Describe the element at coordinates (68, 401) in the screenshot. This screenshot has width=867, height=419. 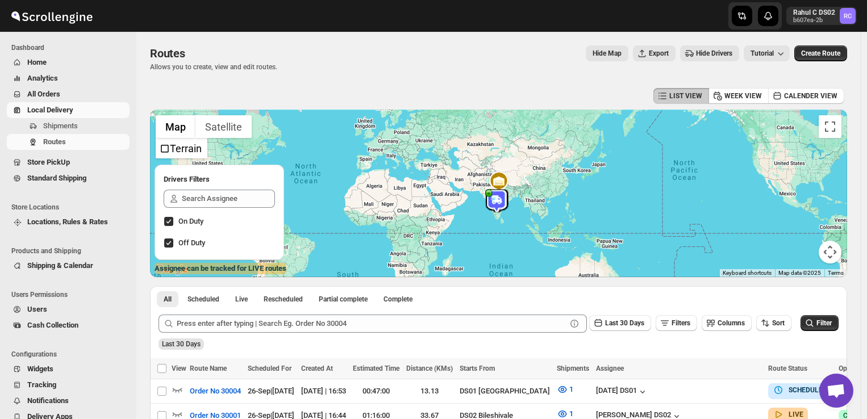
I see `button: Notifications` at that location.